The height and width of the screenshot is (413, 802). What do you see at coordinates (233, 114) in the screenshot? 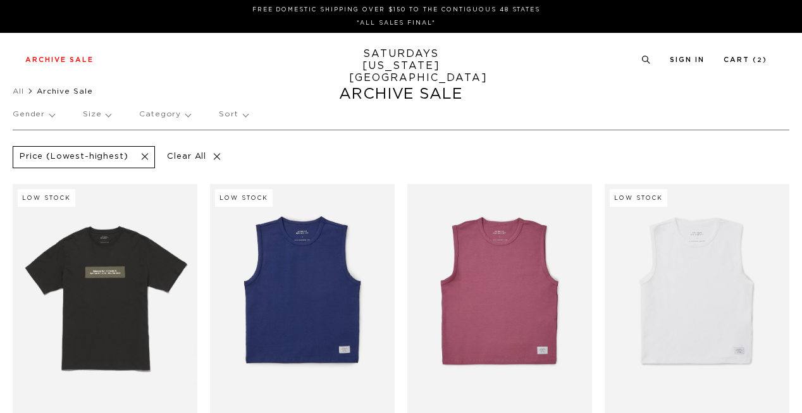
I see `p: Sort` at bounding box center [233, 114].